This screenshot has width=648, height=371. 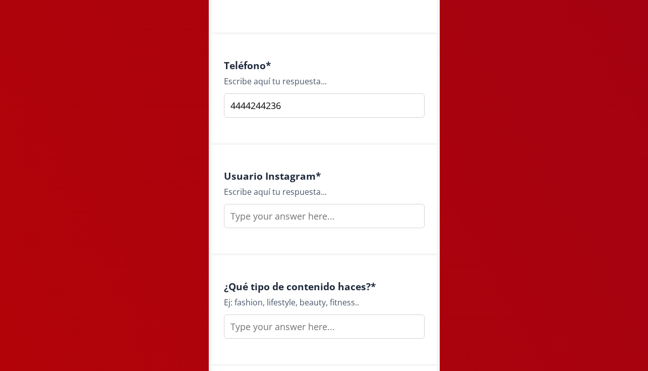 What do you see at coordinates (324, 286) in the screenshot?
I see `h4: ¿Qué tipo de contenido haces? *` at bounding box center [324, 286].